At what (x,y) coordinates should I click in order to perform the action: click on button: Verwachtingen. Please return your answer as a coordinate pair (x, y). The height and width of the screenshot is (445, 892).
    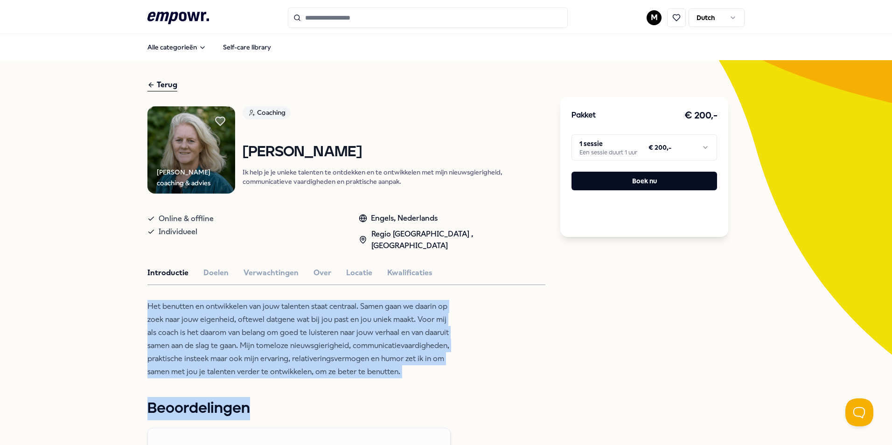
    Looking at the image, I should click on (271, 273).